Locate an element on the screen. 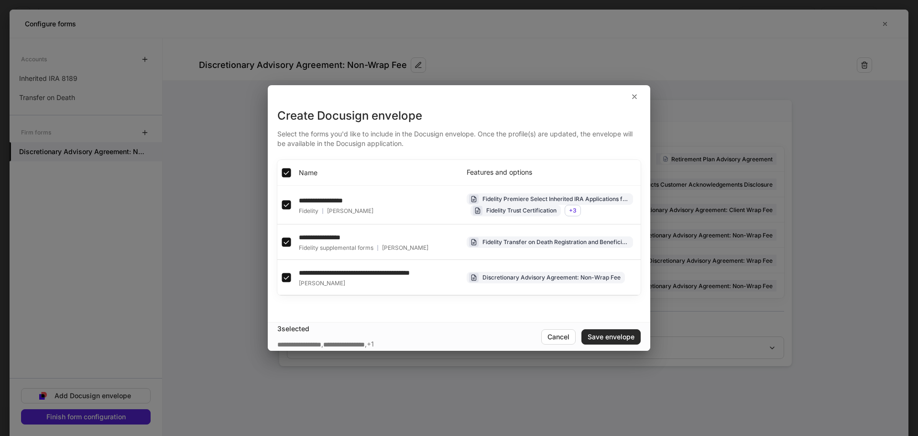 This screenshot has width=918, height=436. div: Select the forms you'd like to include in the Docusign envelope. Once the profile(s) are updated,... is located at coordinates (459, 136).